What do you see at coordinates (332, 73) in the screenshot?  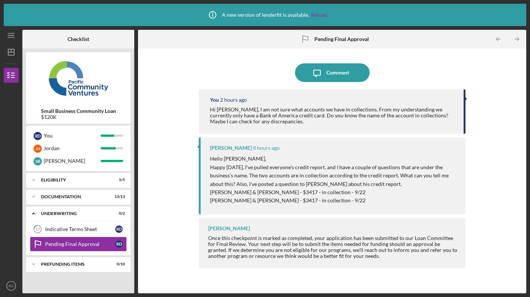 I see `button: Comment` at bounding box center [332, 73].